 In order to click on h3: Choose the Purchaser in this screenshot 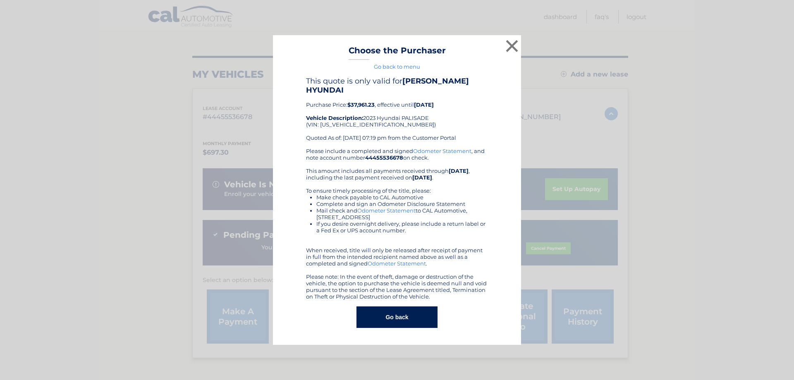, I will do `click(397, 53)`.